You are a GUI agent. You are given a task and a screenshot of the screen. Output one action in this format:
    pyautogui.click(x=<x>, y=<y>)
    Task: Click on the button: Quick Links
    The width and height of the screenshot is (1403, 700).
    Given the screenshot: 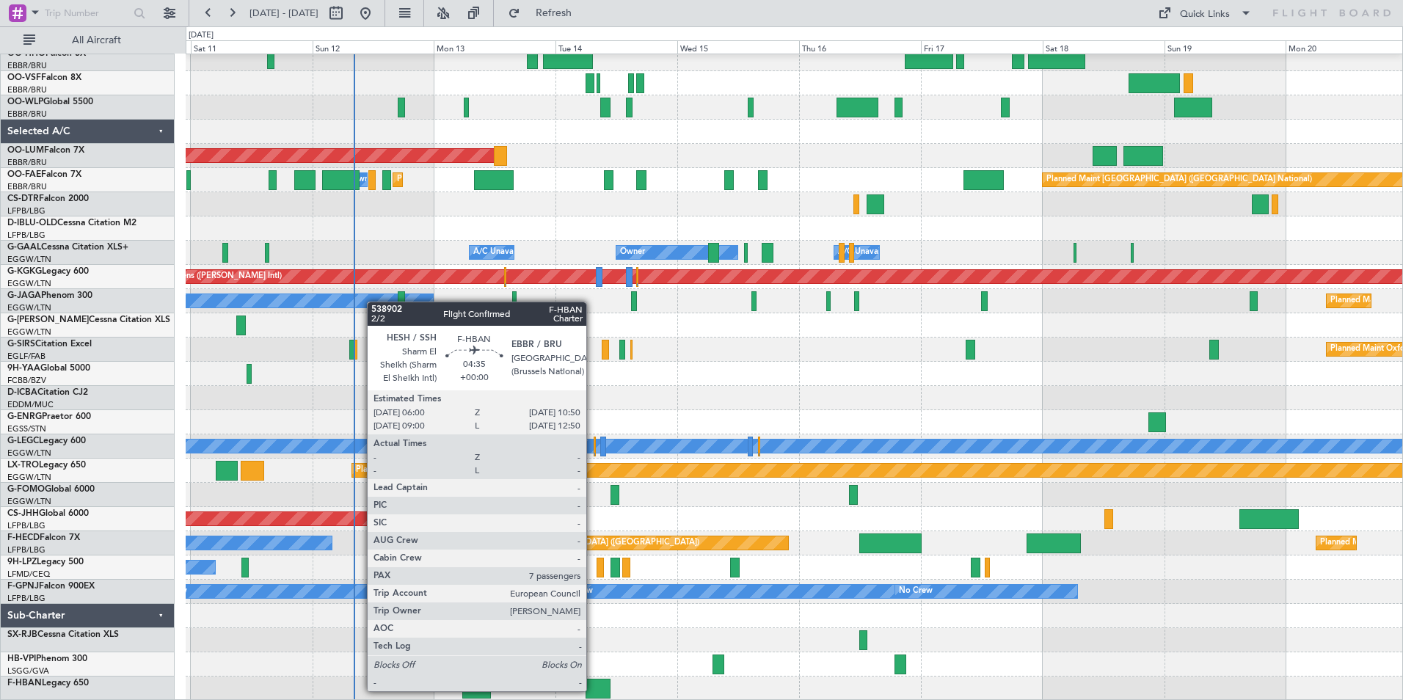 What is the action you would take?
    pyautogui.click(x=1205, y=13)
    